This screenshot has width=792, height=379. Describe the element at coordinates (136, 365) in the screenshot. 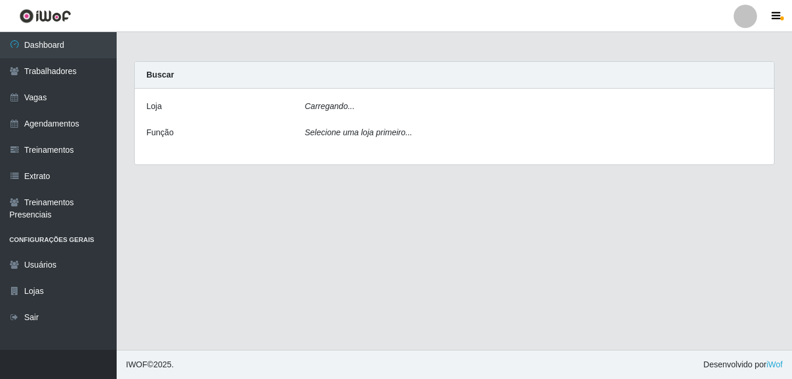

I see `span: IWOF` at that location.